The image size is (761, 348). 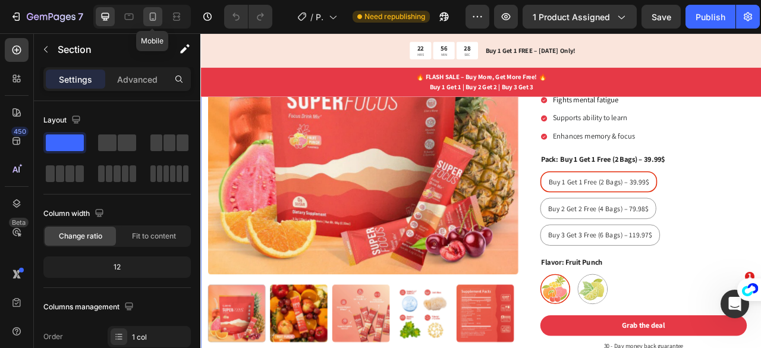 What do you see at coordinates (106, 49) in the screenshot?
I see `p: Section` at bounding box center [106, 49].